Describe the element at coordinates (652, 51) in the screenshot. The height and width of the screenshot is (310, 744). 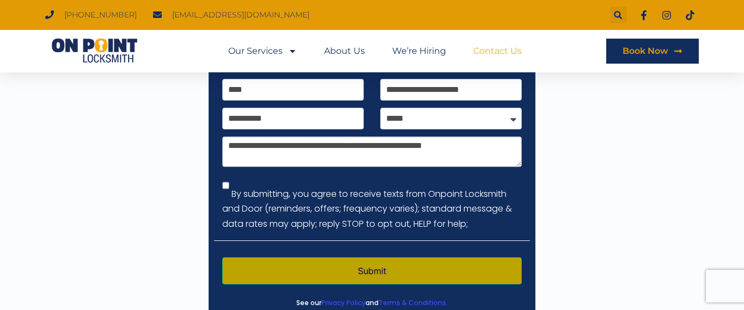
I see `a: Book Now` at that location.